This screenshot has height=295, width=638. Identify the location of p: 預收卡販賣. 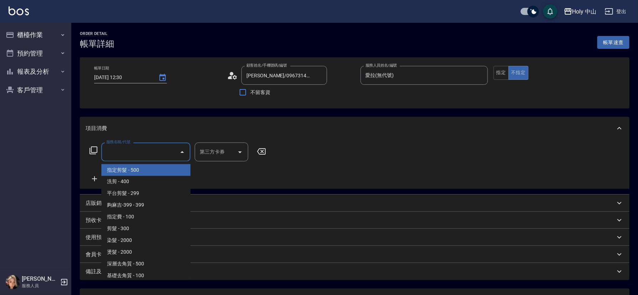
(99, 221).